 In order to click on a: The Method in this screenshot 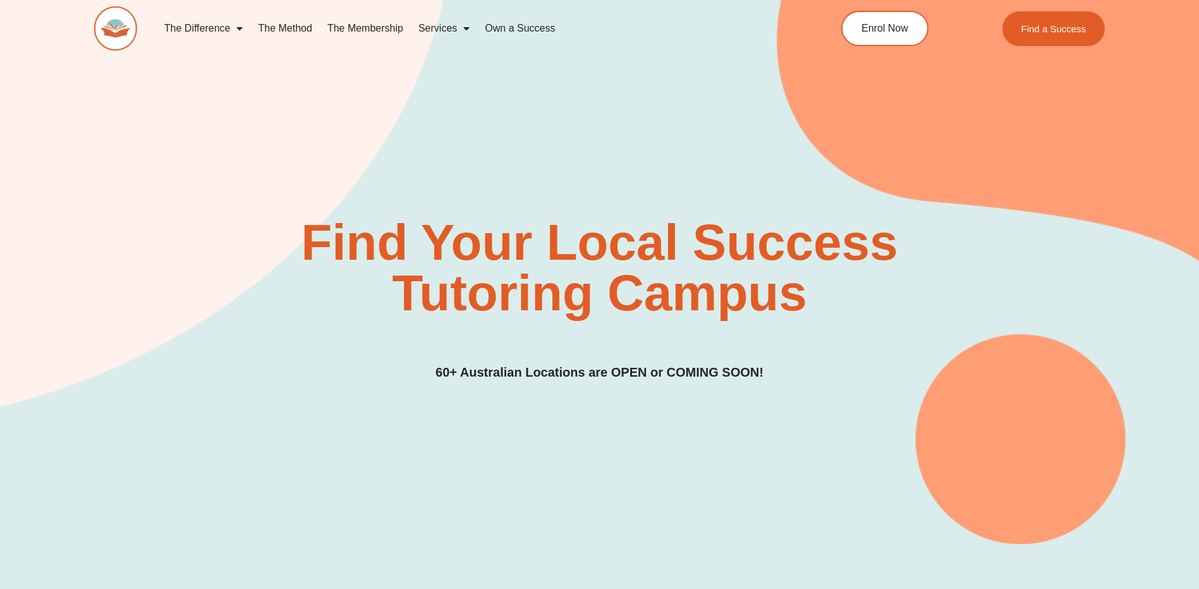, I will do `click(284, 28)`.